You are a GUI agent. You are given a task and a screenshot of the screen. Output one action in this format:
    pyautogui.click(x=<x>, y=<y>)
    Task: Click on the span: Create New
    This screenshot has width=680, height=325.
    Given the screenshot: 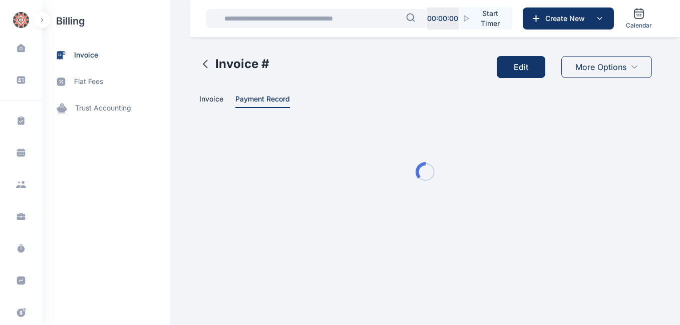 What is the action you would take?
    pyautogui.click(x=567, y=19)
    